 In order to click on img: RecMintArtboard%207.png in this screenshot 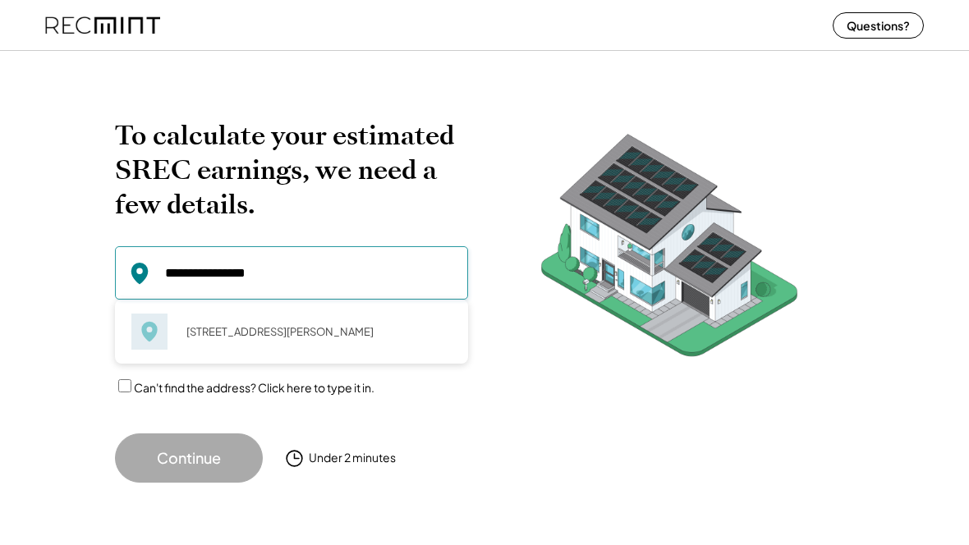, I will do `click(669, 250)`.